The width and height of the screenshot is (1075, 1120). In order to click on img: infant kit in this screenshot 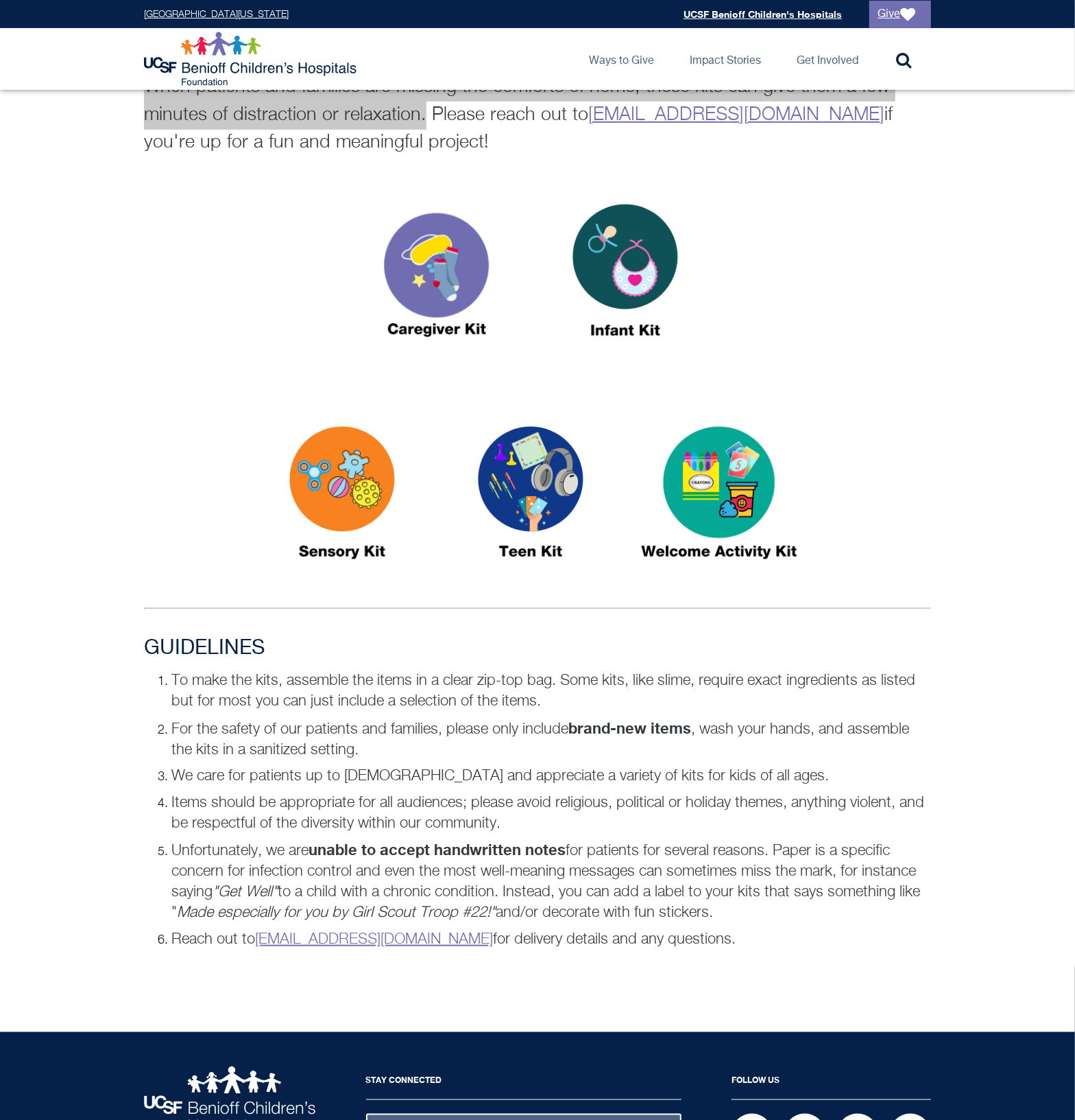, I will do `click(626, 276)`.